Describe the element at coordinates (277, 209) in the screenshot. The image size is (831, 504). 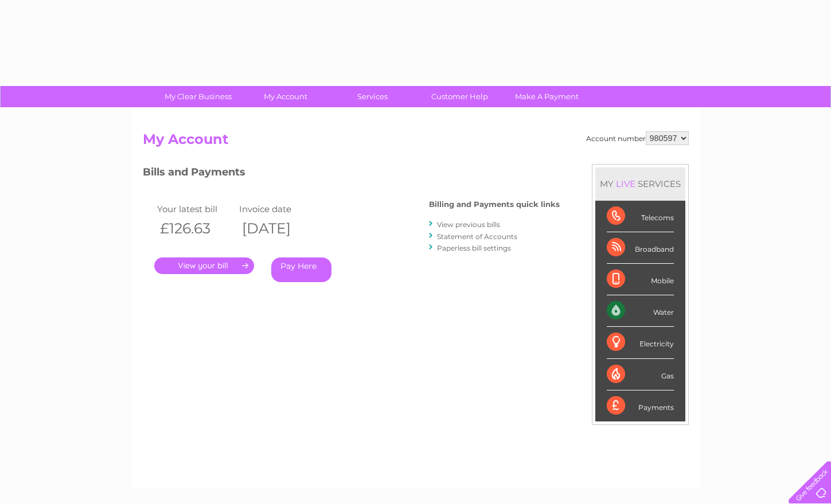
I see `td: Invoice date` at that location.